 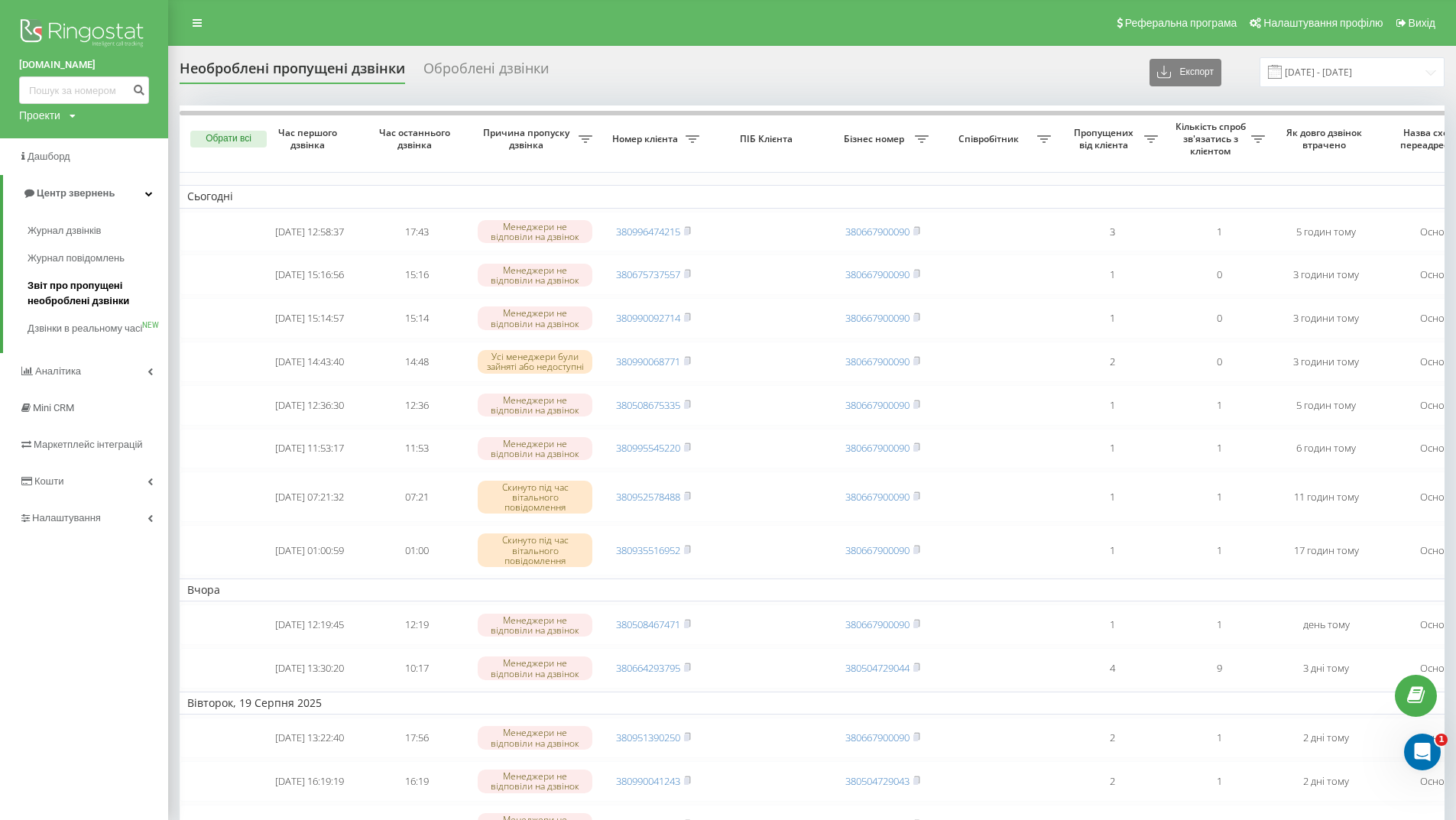 I want to click on span: Налаштування, so click(x=67, y=517).